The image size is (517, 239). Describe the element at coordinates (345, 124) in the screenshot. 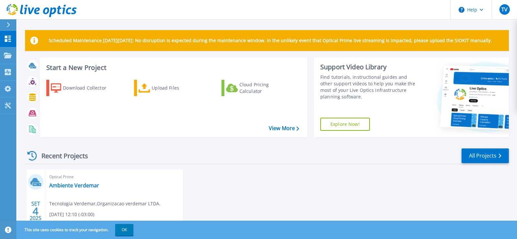

I see `a: Explore Now!` at that location.